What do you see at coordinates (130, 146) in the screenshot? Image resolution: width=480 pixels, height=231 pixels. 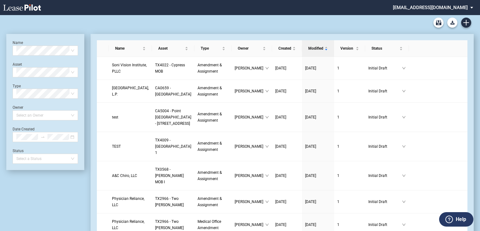 I see `a: TEST` at bounding box center [130, 146].